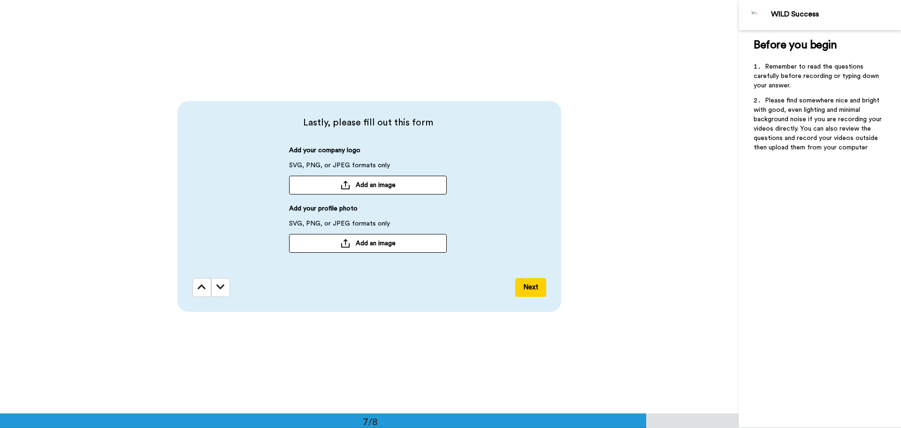 Image resolution: width=901 pixels, height=428 pixels. What do you see at coordinates (795, 45) in the screenshot?
I see `span: Before you begin` at bounding box center [795, 45].